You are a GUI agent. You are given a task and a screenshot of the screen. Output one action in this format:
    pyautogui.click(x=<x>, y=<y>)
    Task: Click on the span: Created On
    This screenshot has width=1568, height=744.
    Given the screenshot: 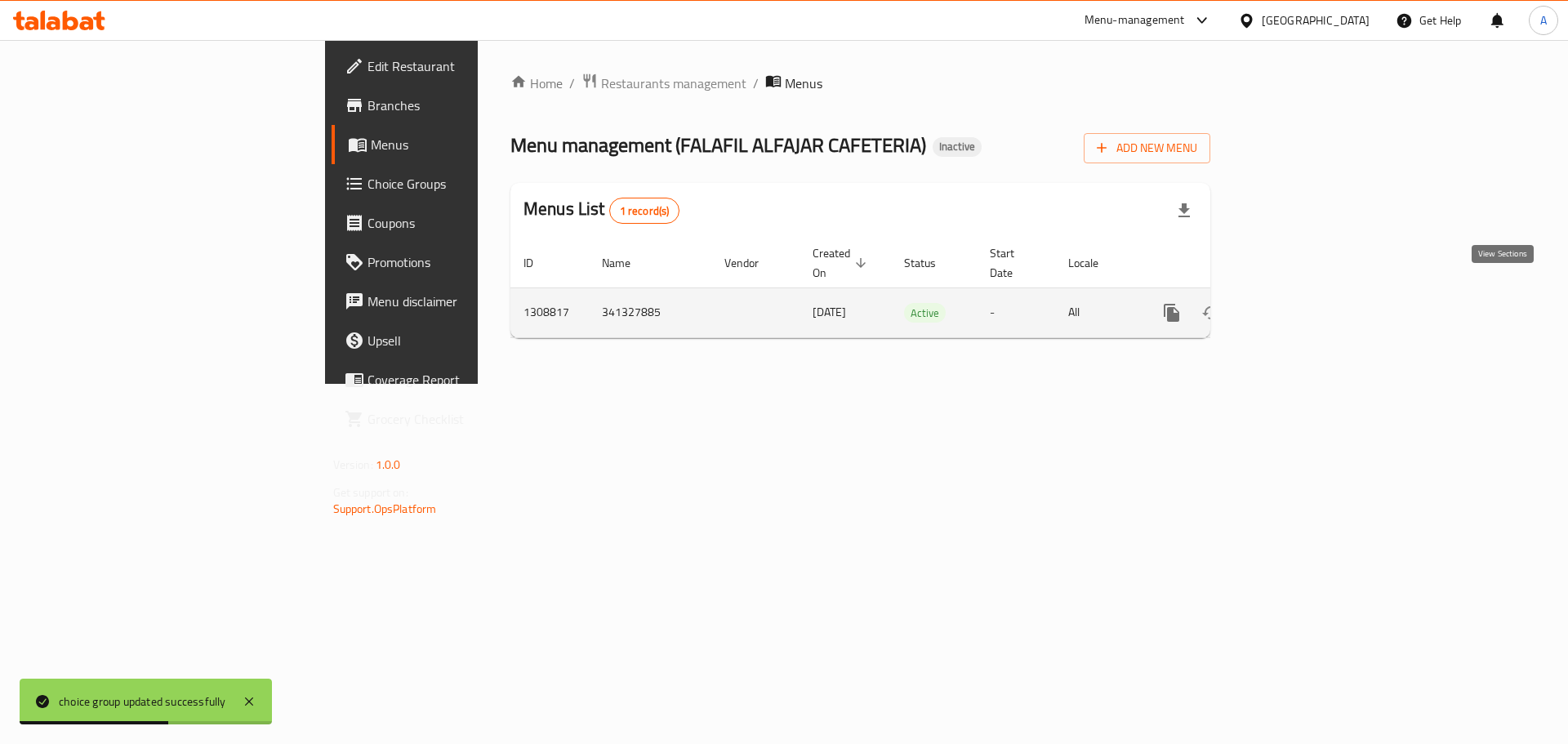 What is the action you would take?
    pyautogui.click(x=842, y=263)
    